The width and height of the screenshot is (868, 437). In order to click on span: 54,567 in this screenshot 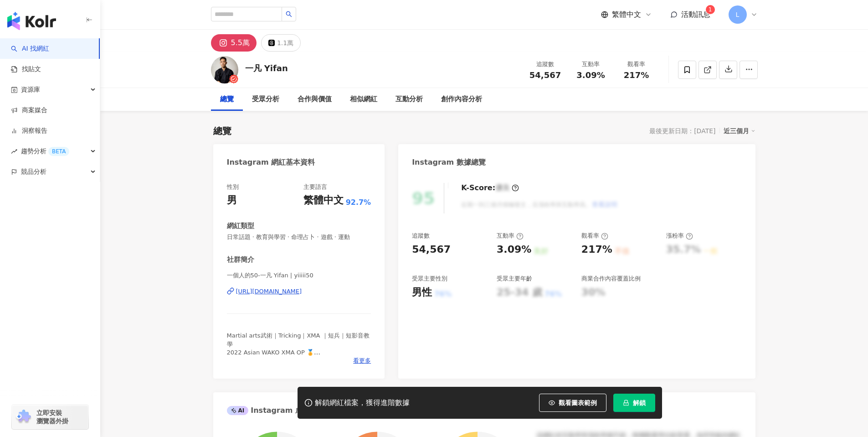, I will do `click(545, 75)`.